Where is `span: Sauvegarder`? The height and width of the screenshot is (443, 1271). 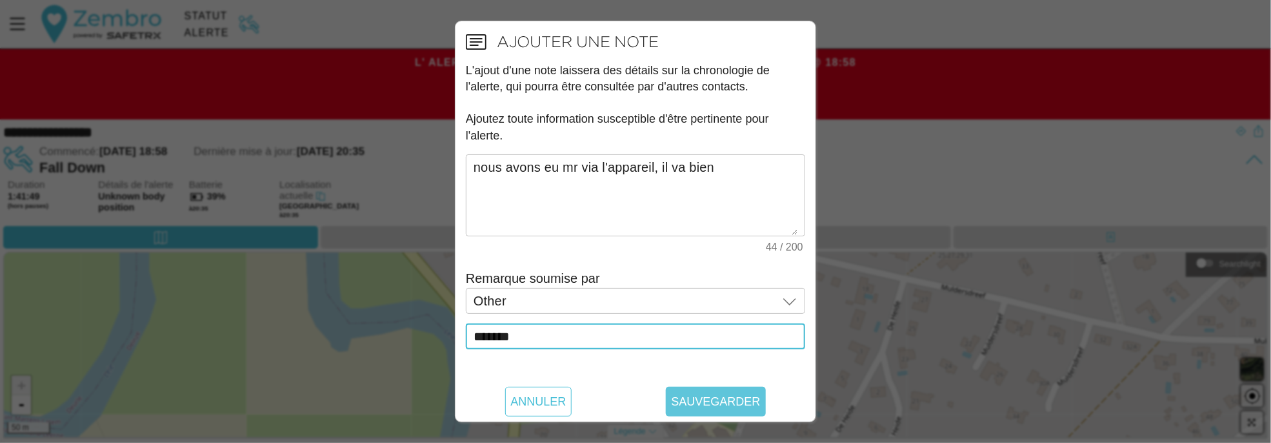 span: Sauvegarder is located at coordinates (715, 401).